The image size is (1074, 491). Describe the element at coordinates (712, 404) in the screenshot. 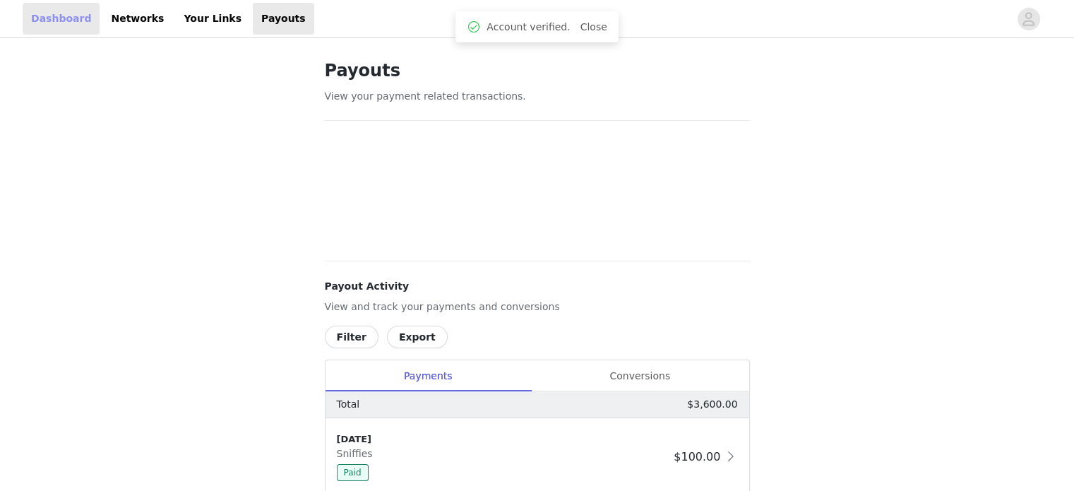

I see `p: $3,600.00` at that location.